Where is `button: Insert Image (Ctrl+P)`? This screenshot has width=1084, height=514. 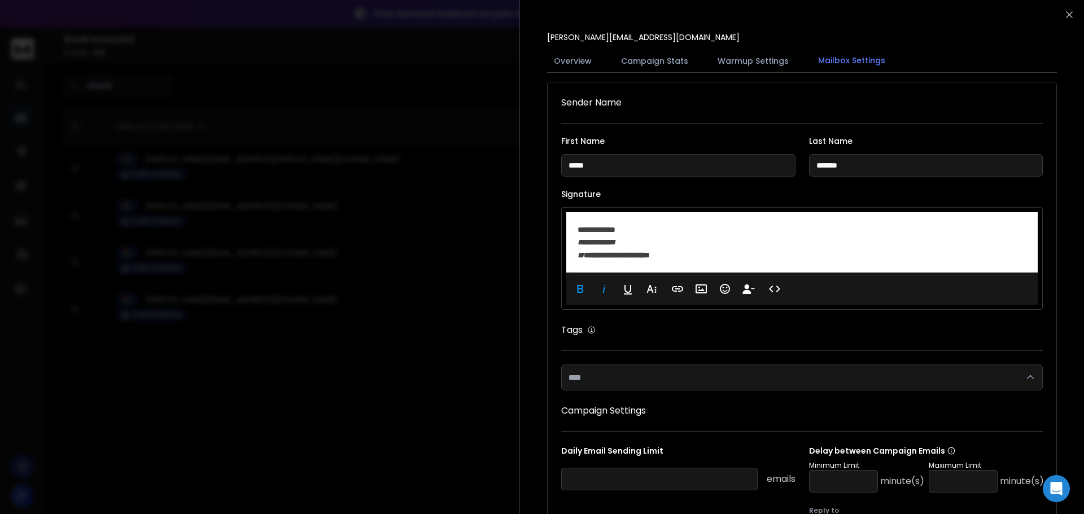
button: Insert Image (Ctrl+P) is located at coordinates (701, 289).